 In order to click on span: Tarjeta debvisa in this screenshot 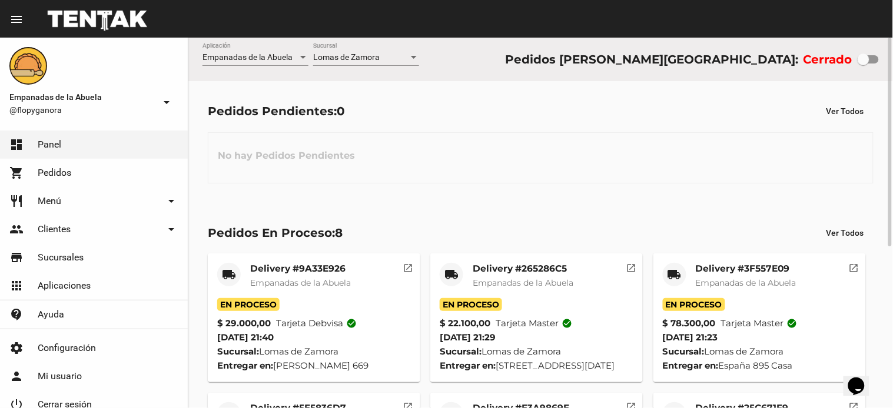, I will do `click(317, 324)`.